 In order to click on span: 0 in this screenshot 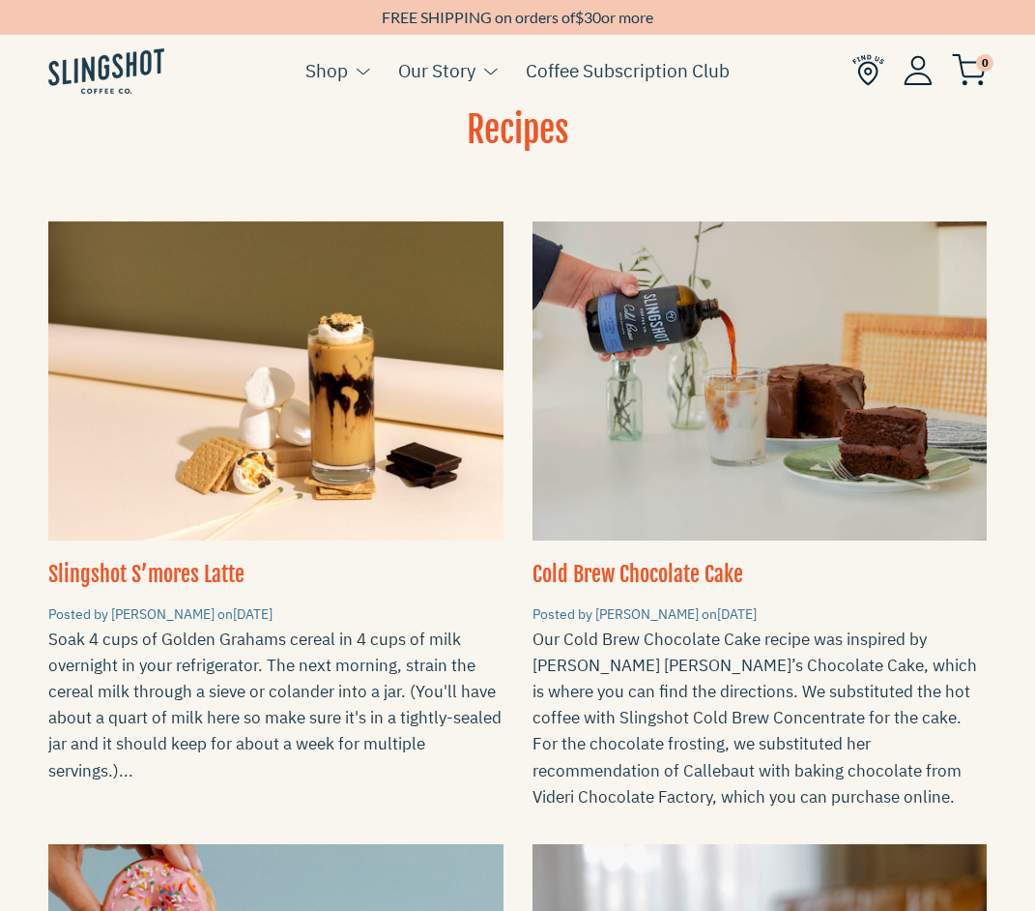, I will do `click(985, 63)`.